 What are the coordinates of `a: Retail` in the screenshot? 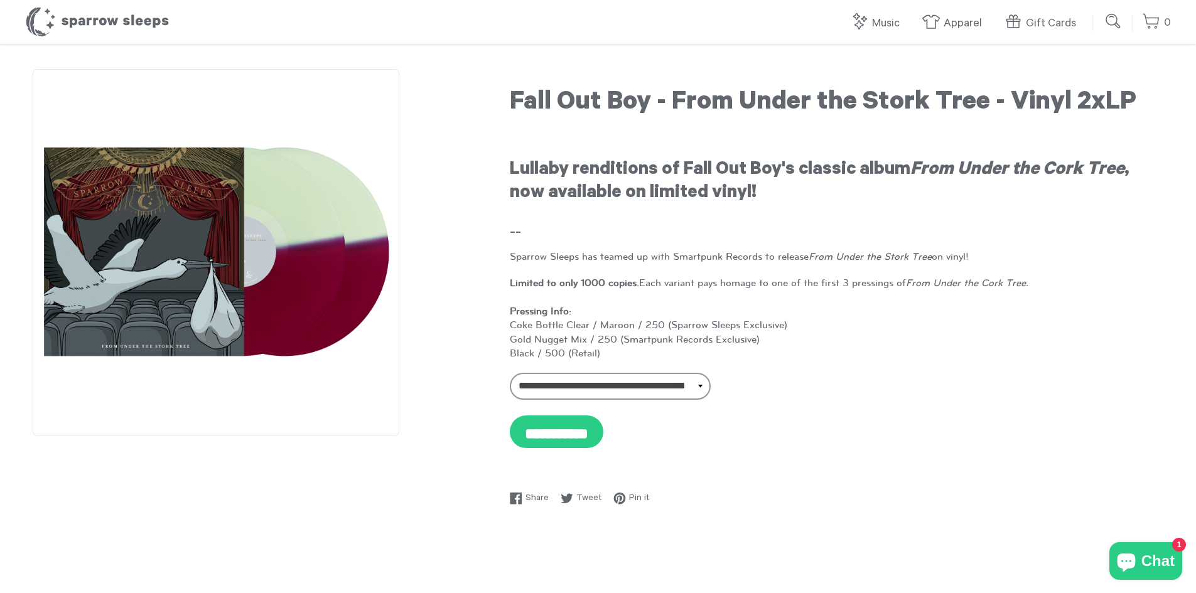 It's located at (584, 353).